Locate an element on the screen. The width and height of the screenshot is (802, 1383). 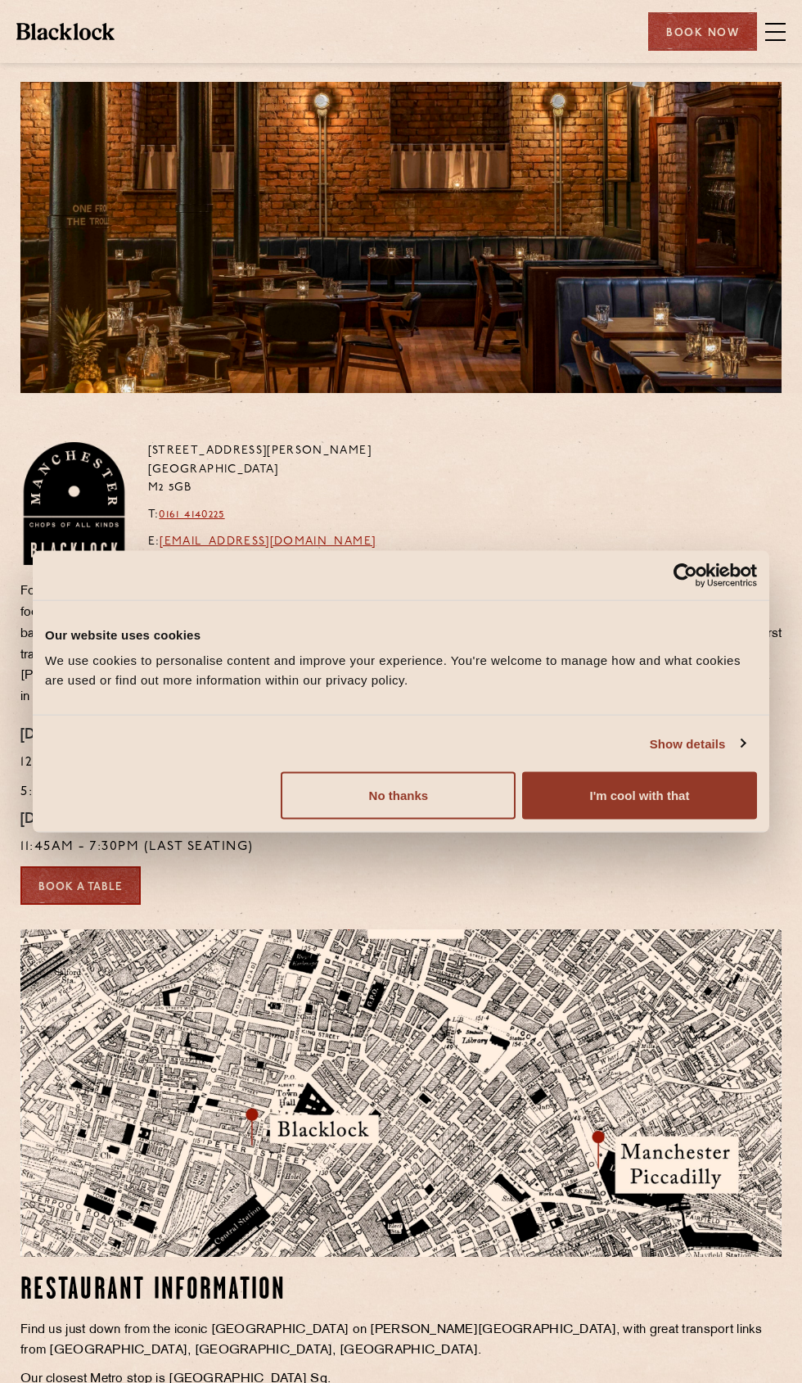
p: 11:45am - 7:30pm (Last Seating) is located at coordinates (137, 847).